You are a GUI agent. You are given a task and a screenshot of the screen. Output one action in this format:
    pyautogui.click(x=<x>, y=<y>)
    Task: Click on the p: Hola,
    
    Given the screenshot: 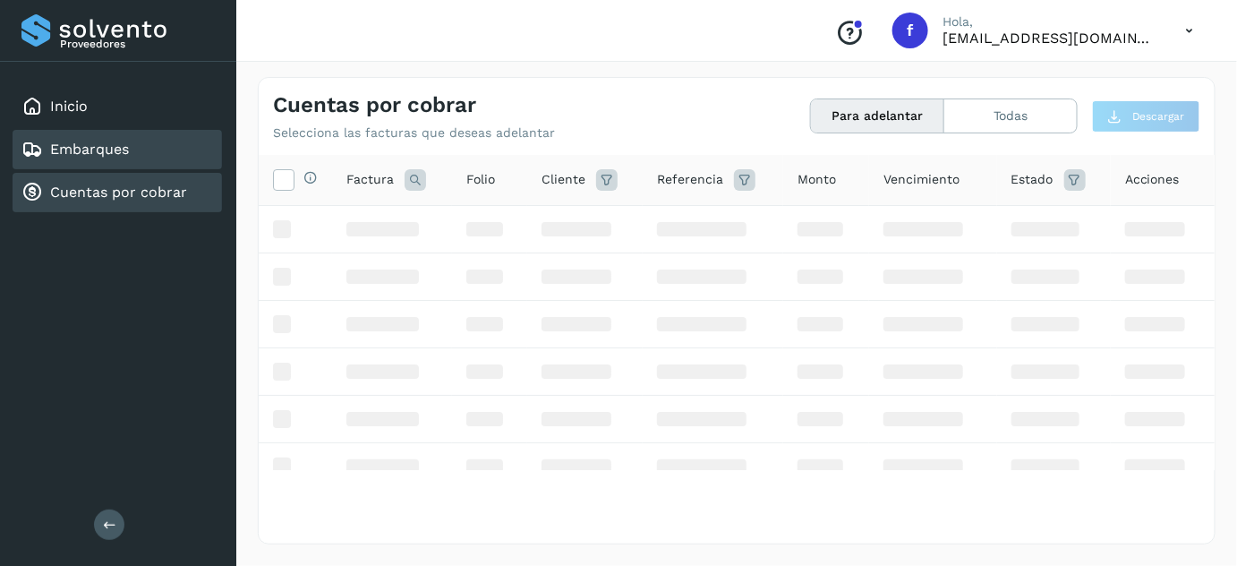 What is the action you would take?
    pyautogui.click(x=1050, y=21)
    